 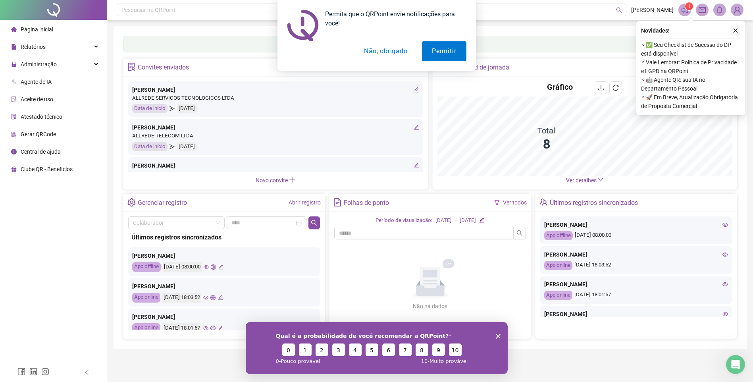 I want to click on div: Não há dados, so click(x=430, y=306).